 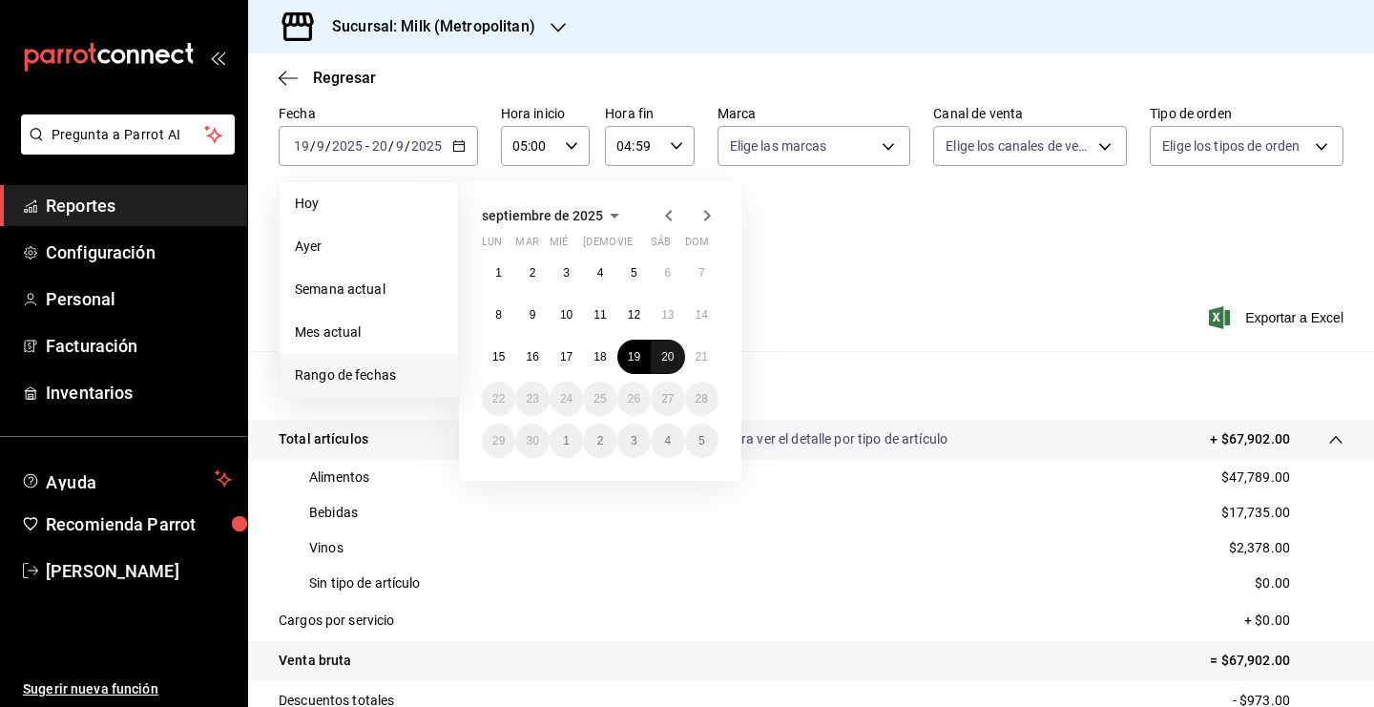 What do you see at coordinates (625, 245) in the screenshot?
I see `abbr: viernes` at bounding box center [625, 245].